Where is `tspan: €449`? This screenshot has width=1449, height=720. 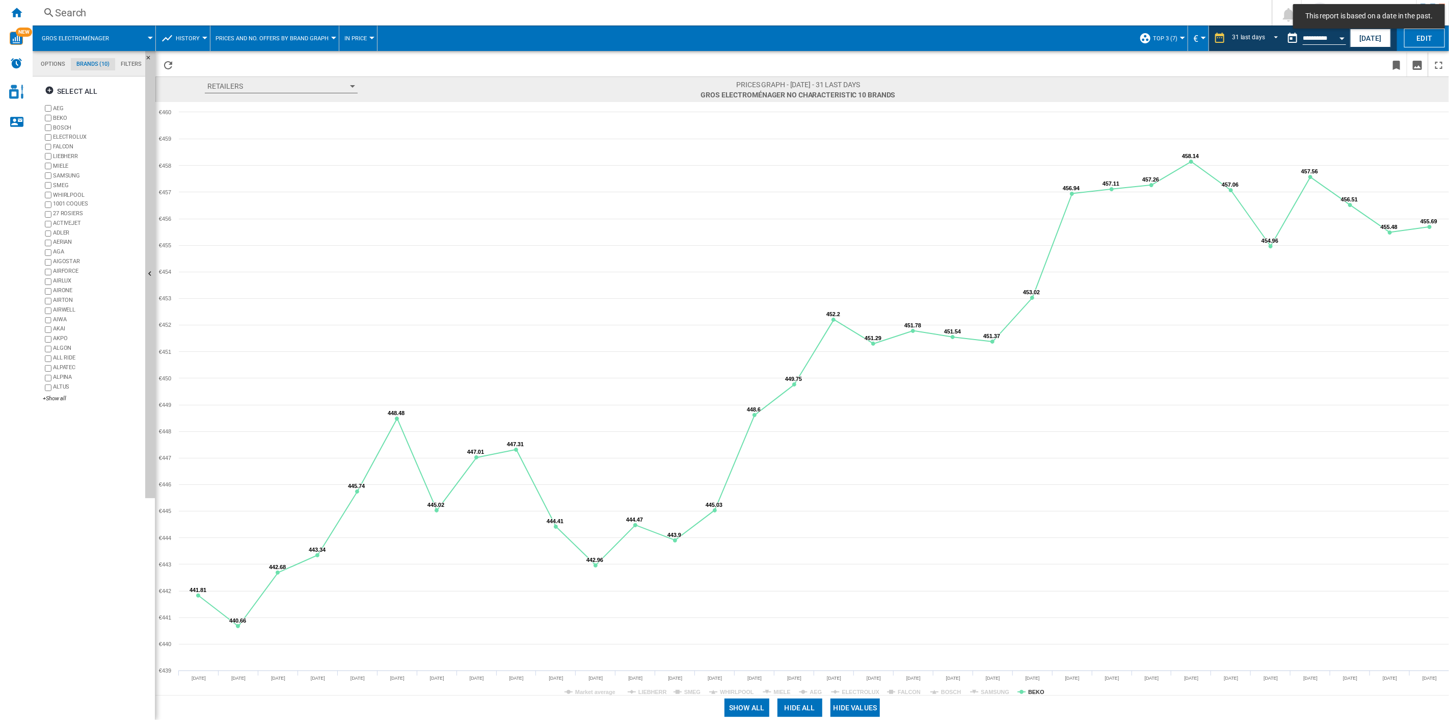 tspan: €449 is located at coordinates (165, 405).